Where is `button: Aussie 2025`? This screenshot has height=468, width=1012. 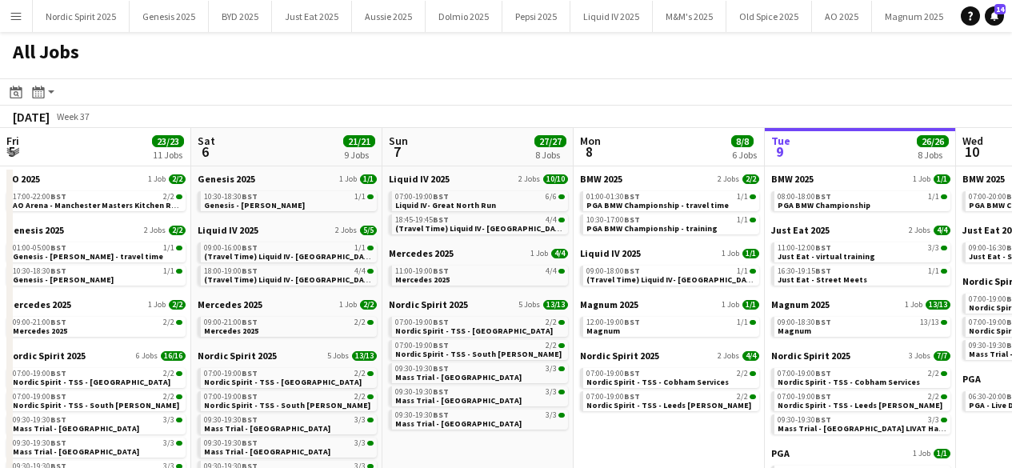
button: Aussie 2025 is located at coordinates (389, 16).